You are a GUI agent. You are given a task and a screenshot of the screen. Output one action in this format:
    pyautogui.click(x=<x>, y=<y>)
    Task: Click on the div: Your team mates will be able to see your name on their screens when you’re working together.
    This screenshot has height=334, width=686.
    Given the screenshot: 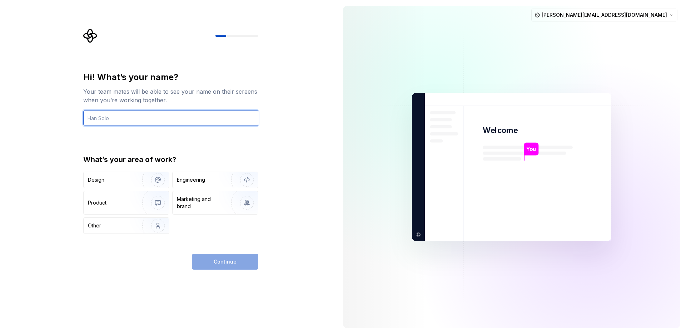 What is the action you would take?
    pyautogui.click(x=171, y=96)
    